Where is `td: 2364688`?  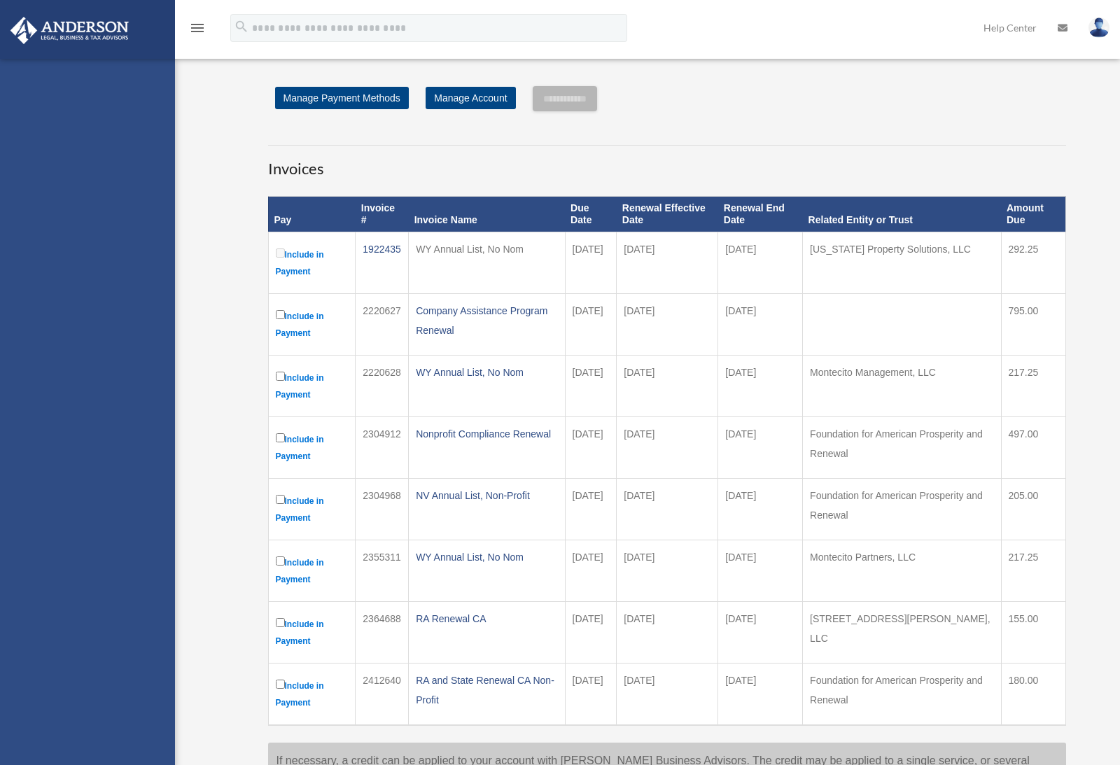 td: 2364688 is located at coordinates (382, 632).